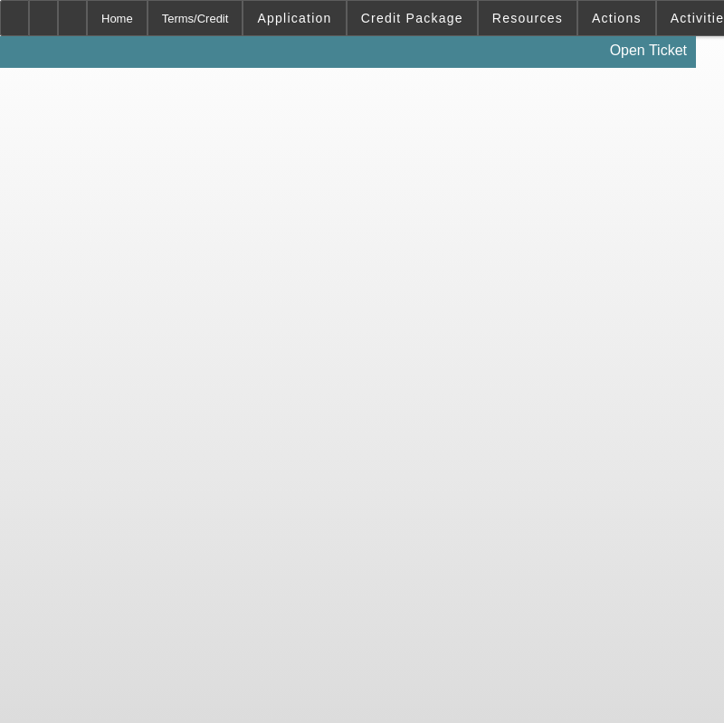 This screenshot has height=723, width=724. What do you see at coordinates (648, 51) in the screenshot?
I see `a: Open Ticket` at bounding box center [648, 51].